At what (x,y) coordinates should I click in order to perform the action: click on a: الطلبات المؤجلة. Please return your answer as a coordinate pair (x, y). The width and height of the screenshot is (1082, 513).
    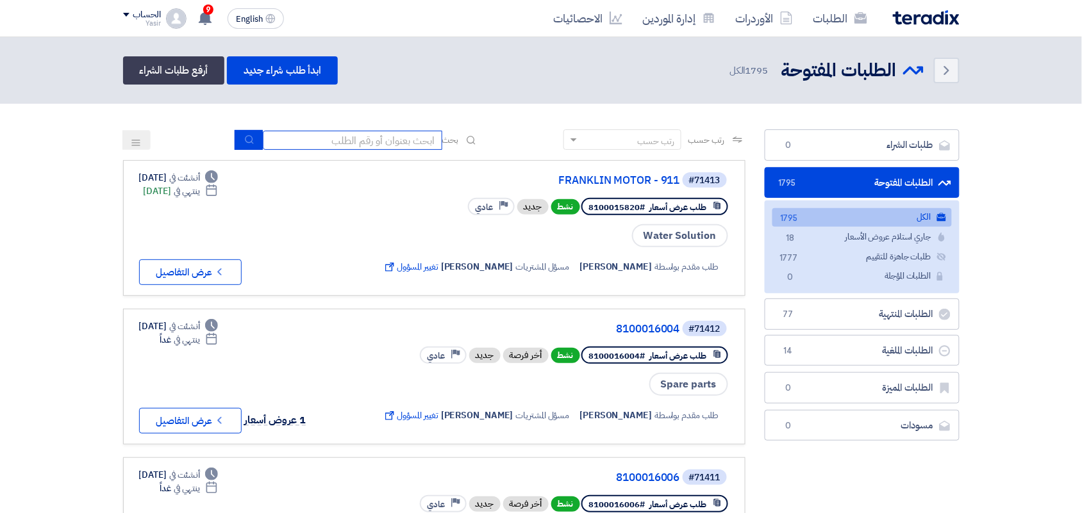
    Looking at the image, I should click on (862, 276).